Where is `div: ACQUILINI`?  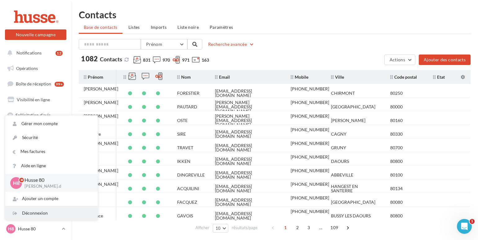 div: ACQUILINI is located at coordinates (188, 189).